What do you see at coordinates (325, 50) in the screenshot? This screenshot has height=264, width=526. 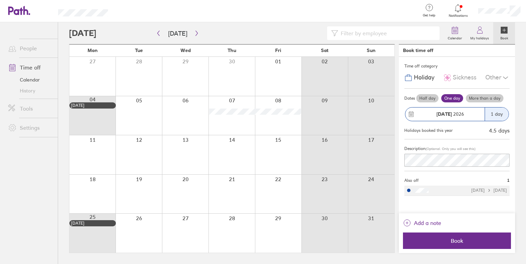 I see `span: Sat` at bounding box center [325, 50].